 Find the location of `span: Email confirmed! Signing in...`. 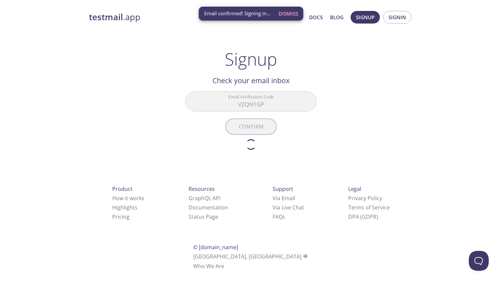

span: Email confirmed! Signing in... is located at coordinates (237, 13).